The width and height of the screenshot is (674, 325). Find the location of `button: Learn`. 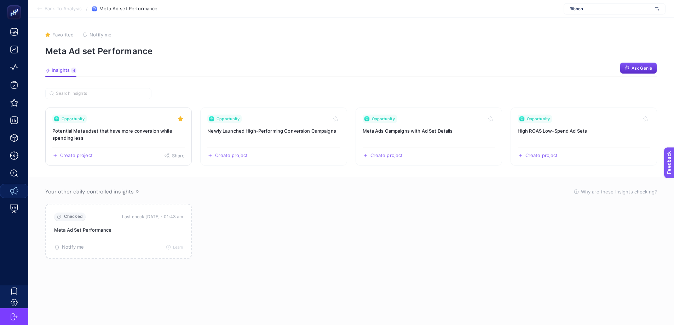

button: Learn is located at coordinates (175, 247).